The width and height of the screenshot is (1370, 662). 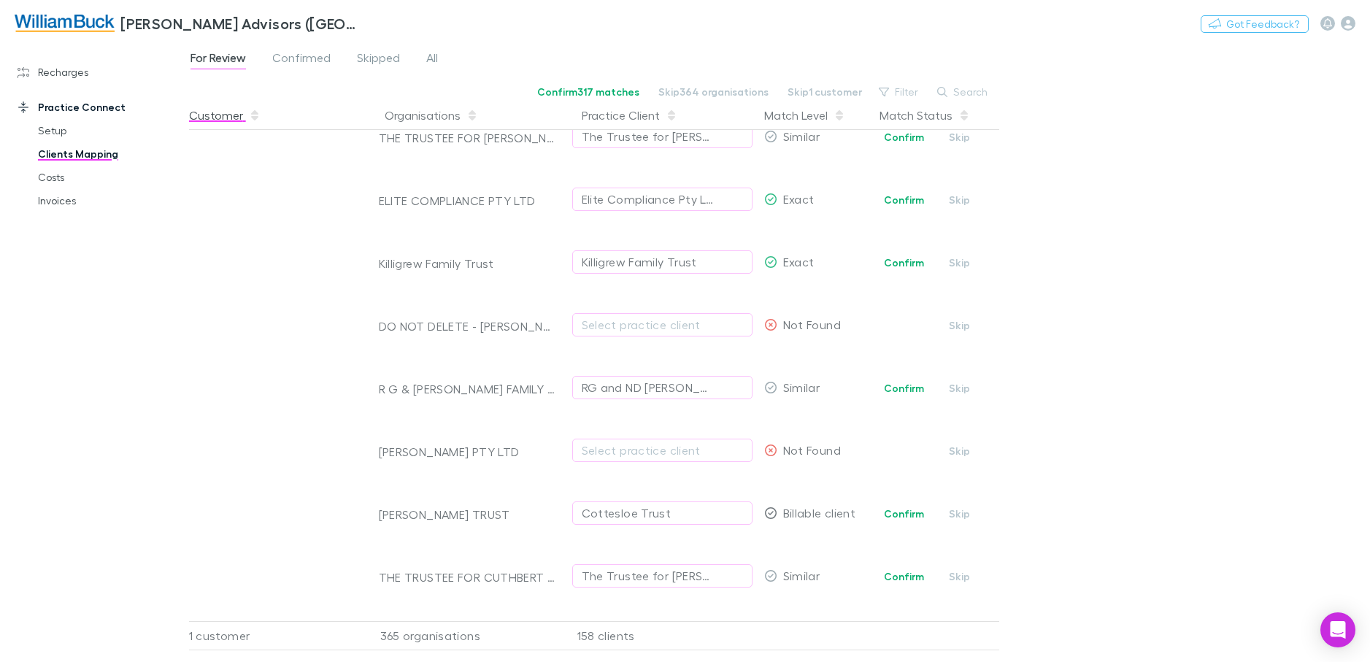 What do you see at coordinates (431, 115) in the screenshot?
I see `button: Organisations` at bounding box center [431, 115].